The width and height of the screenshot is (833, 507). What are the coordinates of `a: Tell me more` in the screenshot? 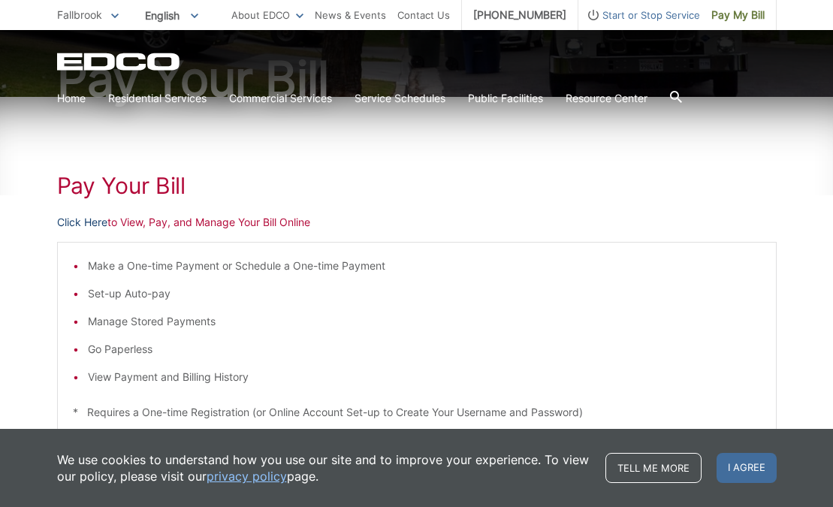 It's located at (653, 468).